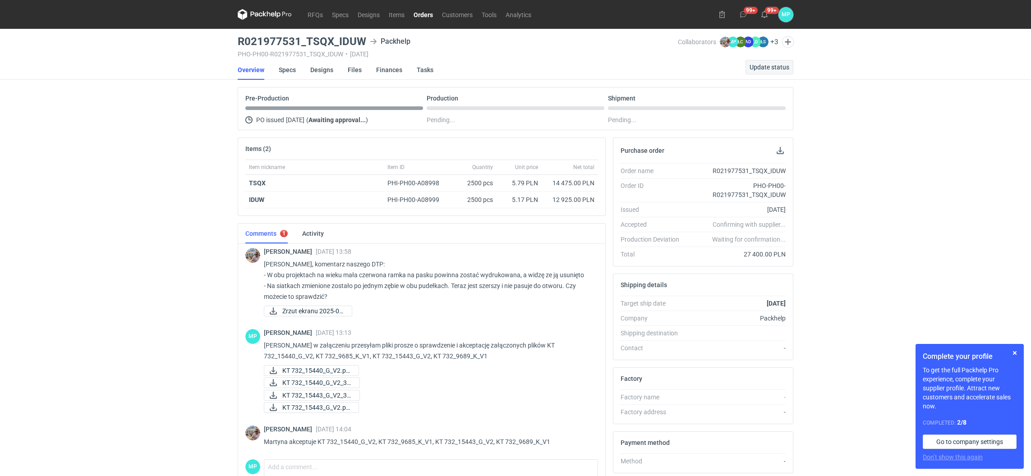  I want to click on p: Martyna akceptuje KT 732_15440_G_V2, KT 732_9685_K_V1, KT 732_15443_G_V2, KT 732_9689_K_V1, so click(427, 442).